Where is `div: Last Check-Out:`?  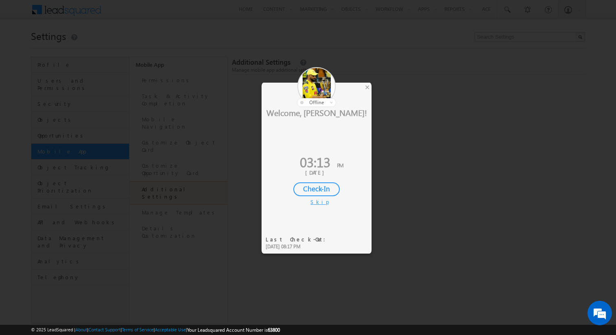 div: Last Check-Out: is located at coordinates (298, 240).